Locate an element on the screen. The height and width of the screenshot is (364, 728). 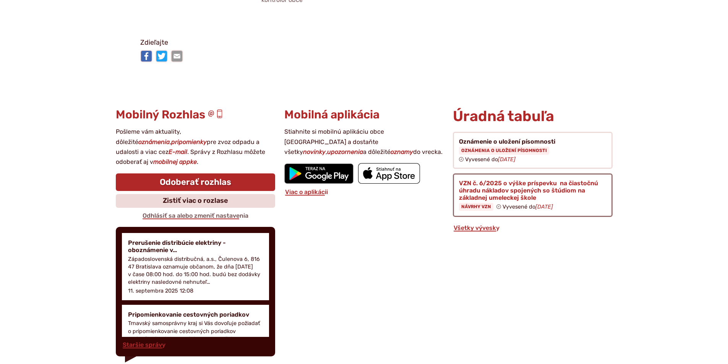
strong: novinky is located at coordinates (314, 152).